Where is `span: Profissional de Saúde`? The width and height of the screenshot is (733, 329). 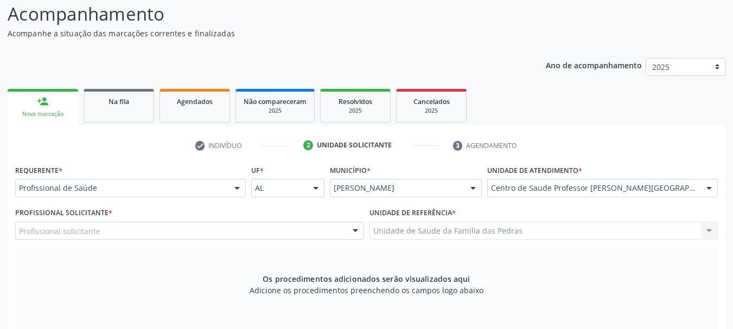 span: Profissional de Saúde is located at coordinates (121, 188).